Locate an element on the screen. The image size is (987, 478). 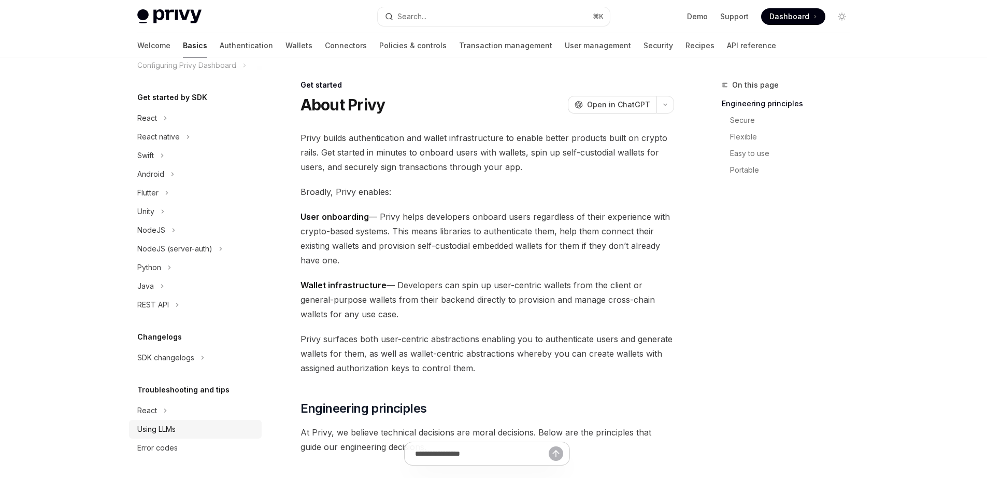
a: Security is located at coordinates (658, 46).